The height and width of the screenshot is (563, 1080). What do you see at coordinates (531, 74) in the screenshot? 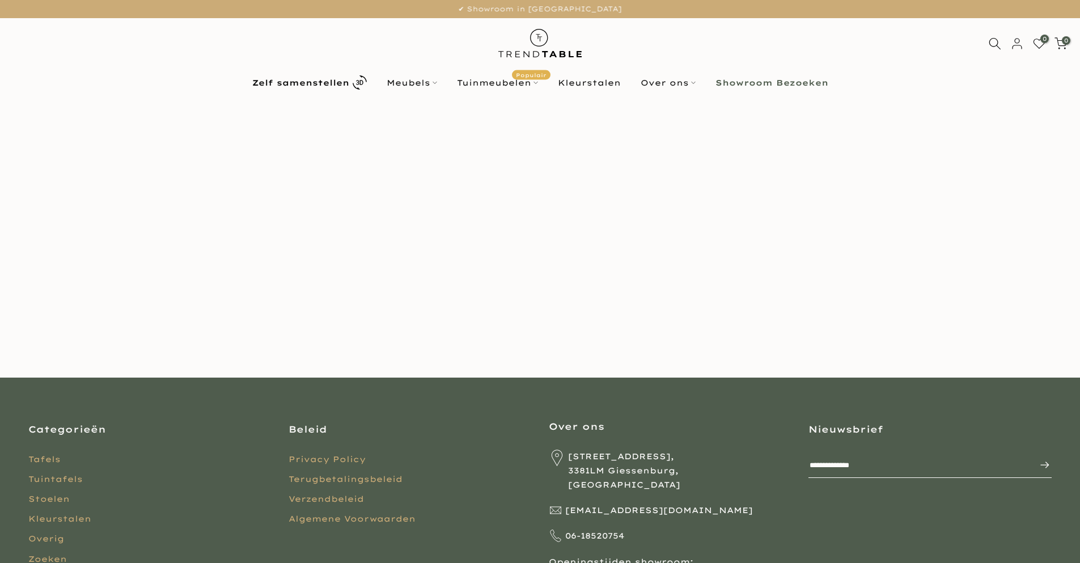
I see `span: Populair` at bounding box center [531, 74].